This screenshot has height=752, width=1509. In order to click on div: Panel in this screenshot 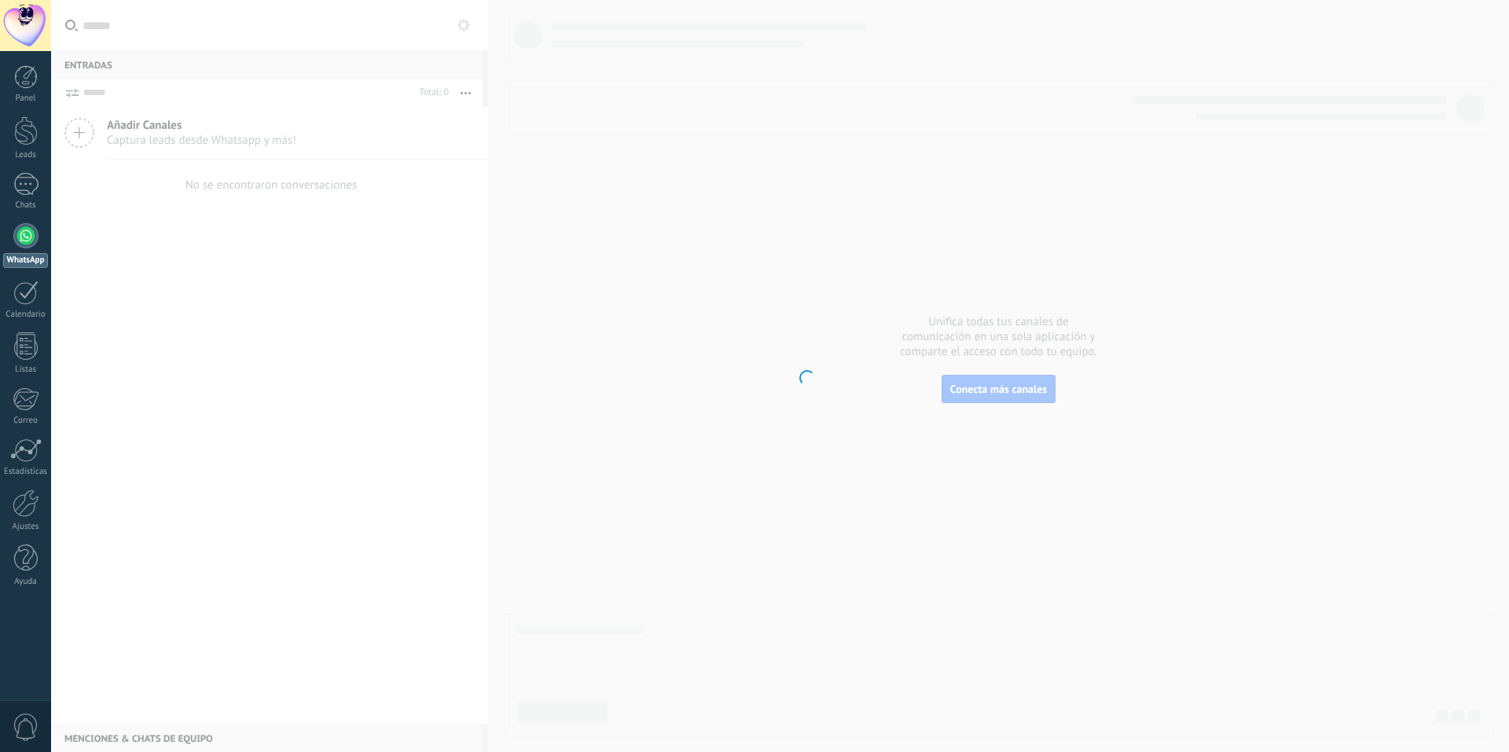, I will do `click(26, 98)`.